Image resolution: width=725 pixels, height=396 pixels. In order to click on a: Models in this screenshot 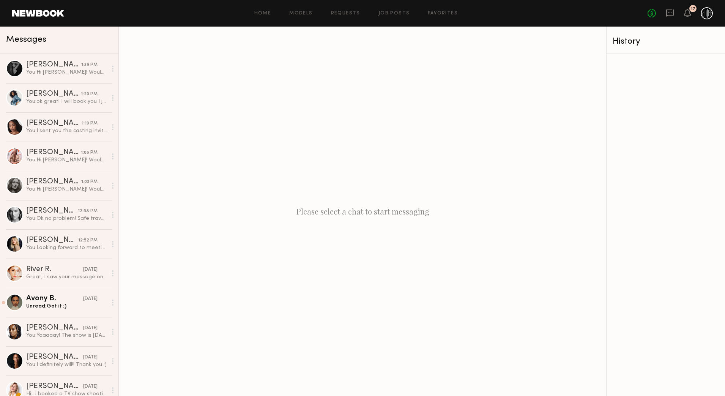, I will do `click(300, 13)`.